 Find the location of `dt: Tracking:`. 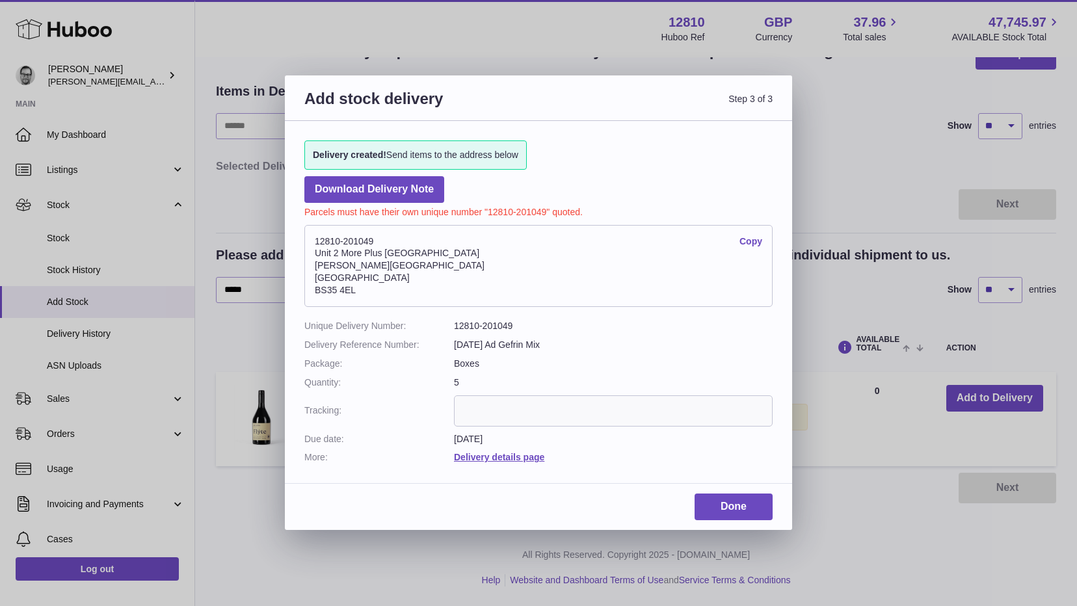

dt: Tracking: is located at coordinates (379, 411).